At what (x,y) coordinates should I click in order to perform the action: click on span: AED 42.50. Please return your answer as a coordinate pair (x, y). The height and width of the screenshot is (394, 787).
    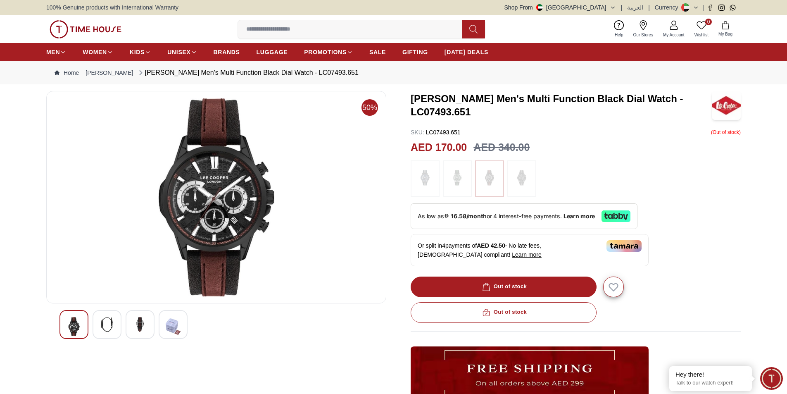
    Looking at the image, I should click on (491, 245).